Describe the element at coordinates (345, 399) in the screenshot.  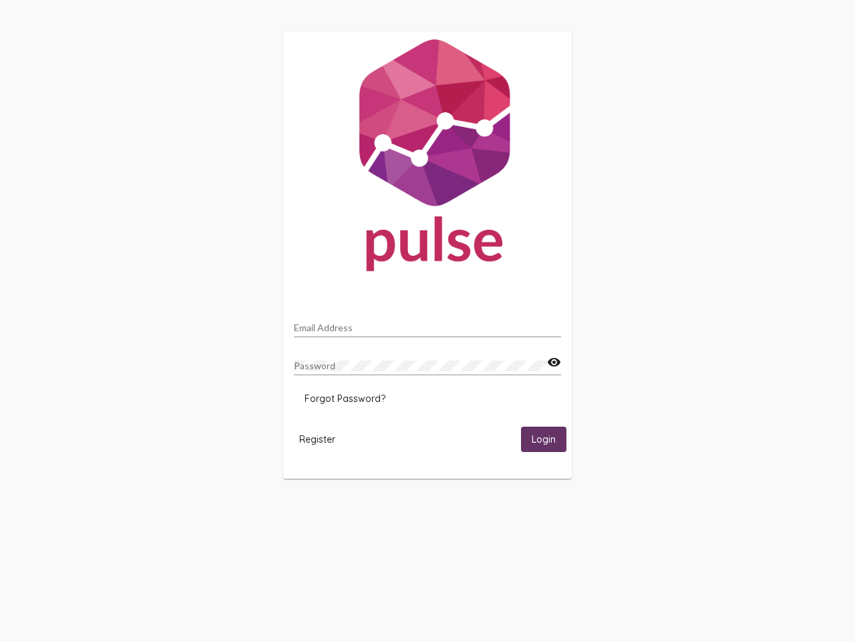
I see `span: Forgot Password?` at that location.